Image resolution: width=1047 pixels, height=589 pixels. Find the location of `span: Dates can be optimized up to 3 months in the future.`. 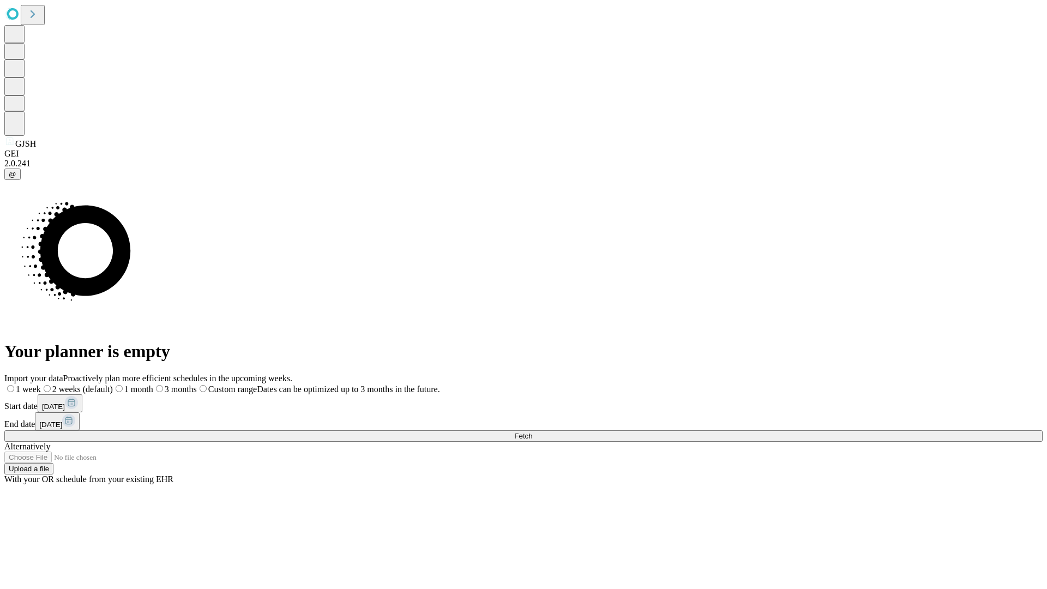

span: Dates can be optimized up to 3 months in the future. is located at coordinates (348, 389).